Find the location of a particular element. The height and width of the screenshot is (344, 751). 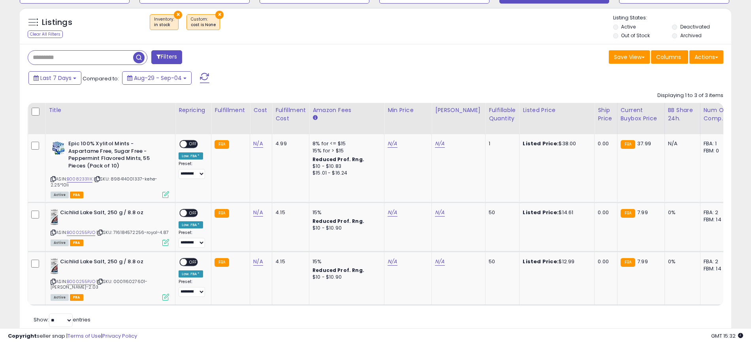

div: 15% for > $15 is located at coordinates (345, 151).